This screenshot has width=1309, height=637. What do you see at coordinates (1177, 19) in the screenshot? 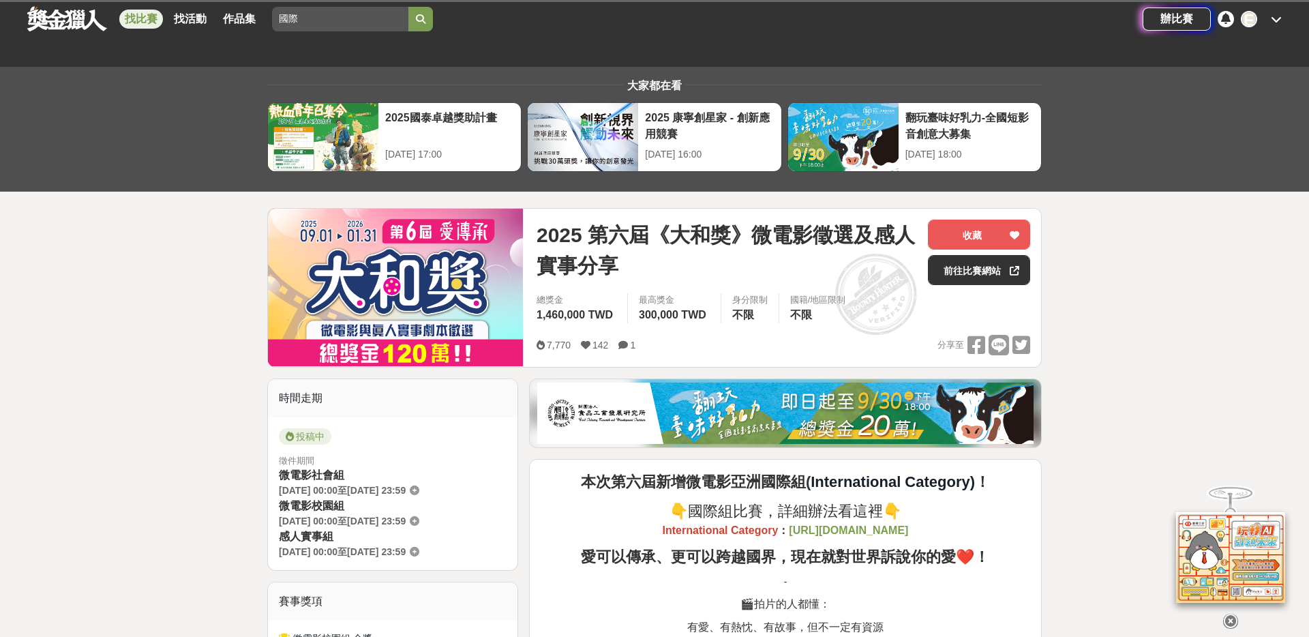
I see `a: 辦比賽` at bounding box center [1177, 19].